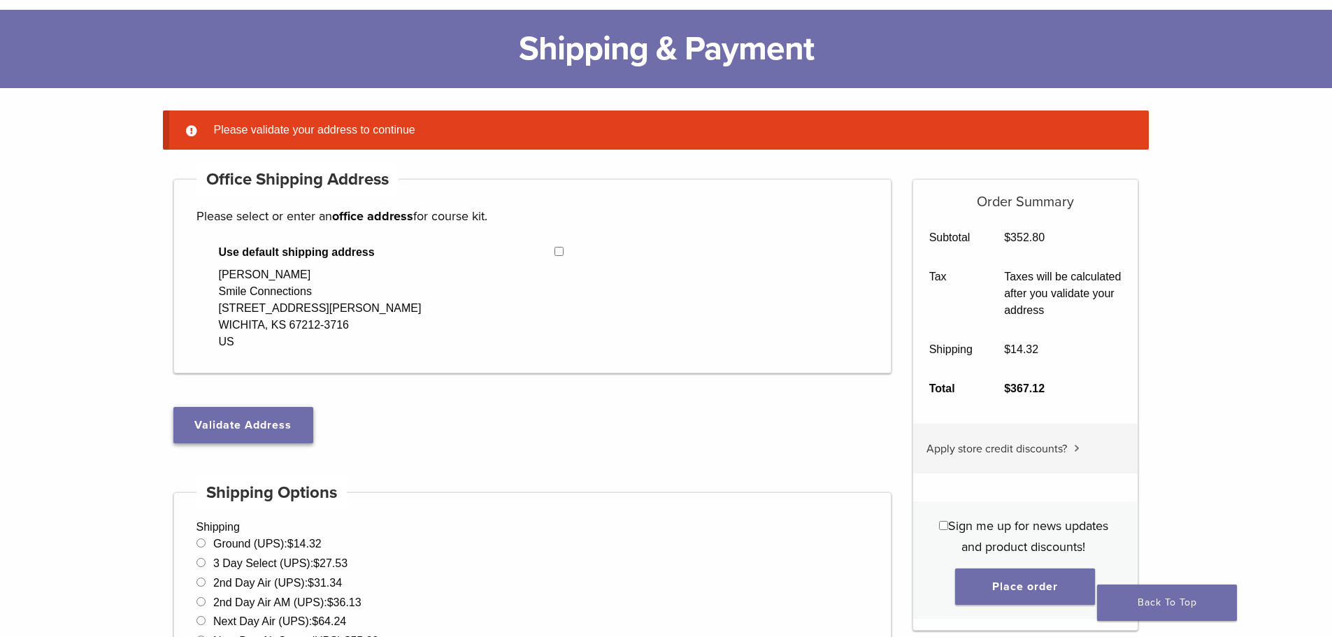 The height and width of the screenshot is (637, 1332). Describe the element at coordinates (280, 563) in the screenshot. I see `label: 3 Day Select (UPS):` at that location.